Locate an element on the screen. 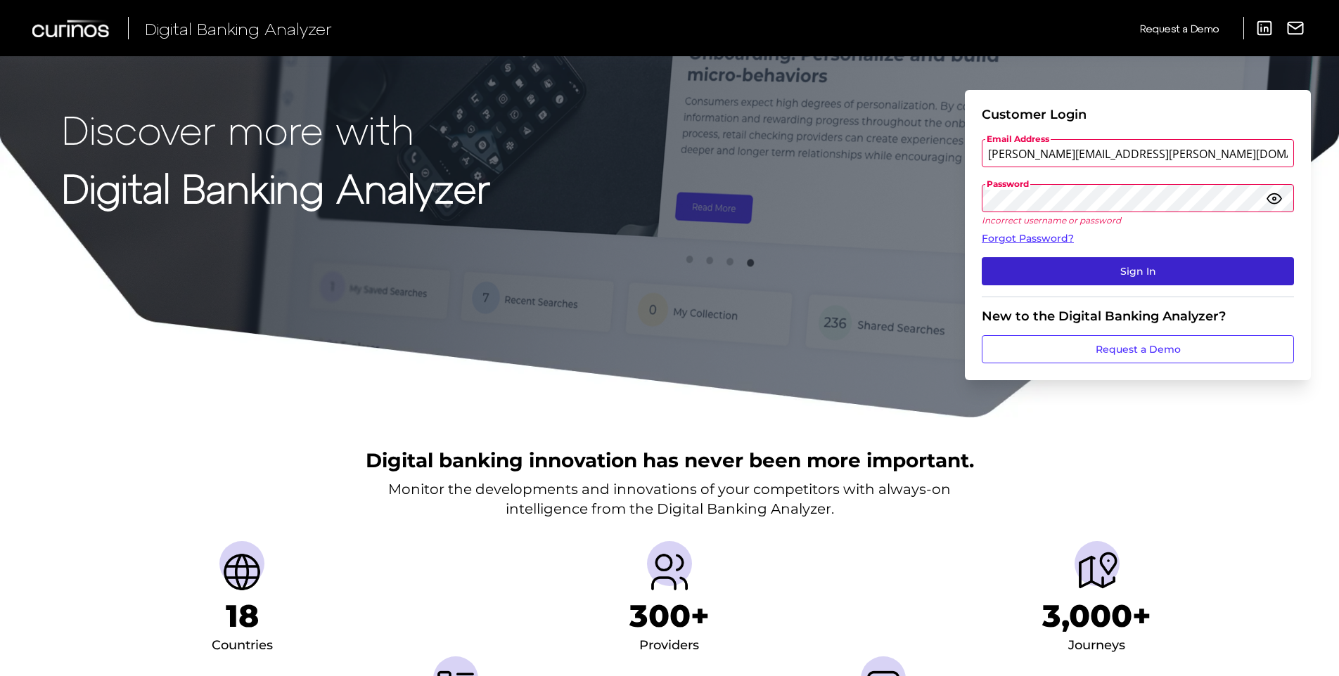  span: Digital Banking Analyzer is located at coordinates (238, 28).